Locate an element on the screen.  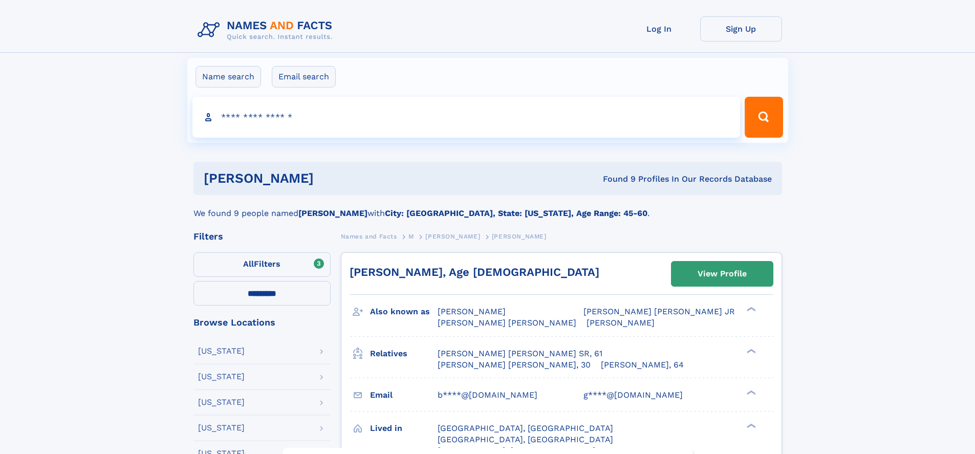
label: Filters is located at coordinates (262, 265).